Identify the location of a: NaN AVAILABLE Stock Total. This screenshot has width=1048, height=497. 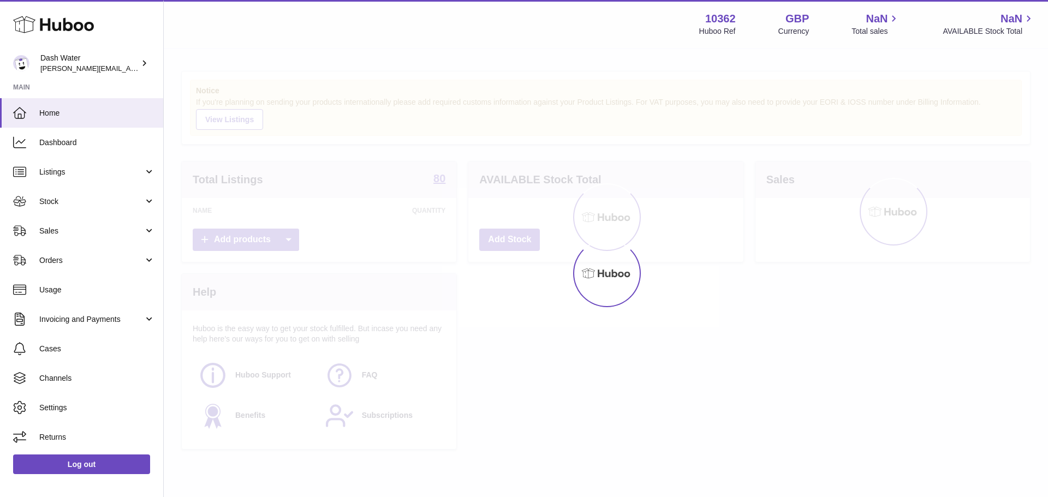
(989, 24).